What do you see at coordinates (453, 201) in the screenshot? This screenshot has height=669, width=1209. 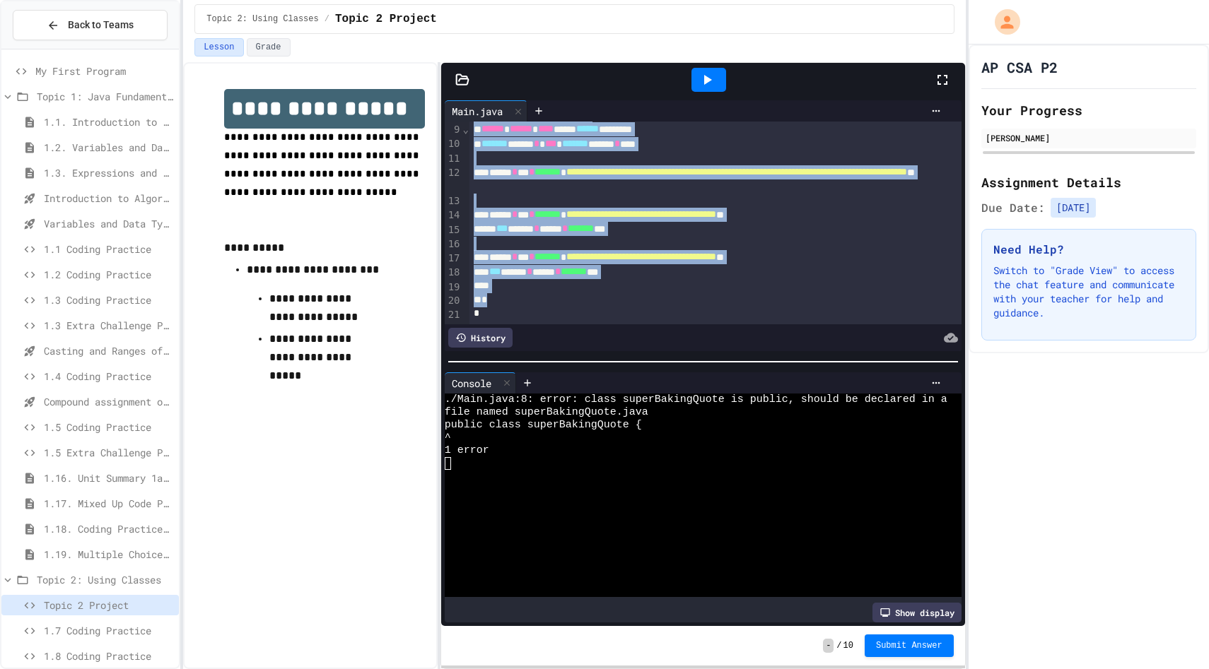 I see `div: 13` at bounding box center [453, 201].